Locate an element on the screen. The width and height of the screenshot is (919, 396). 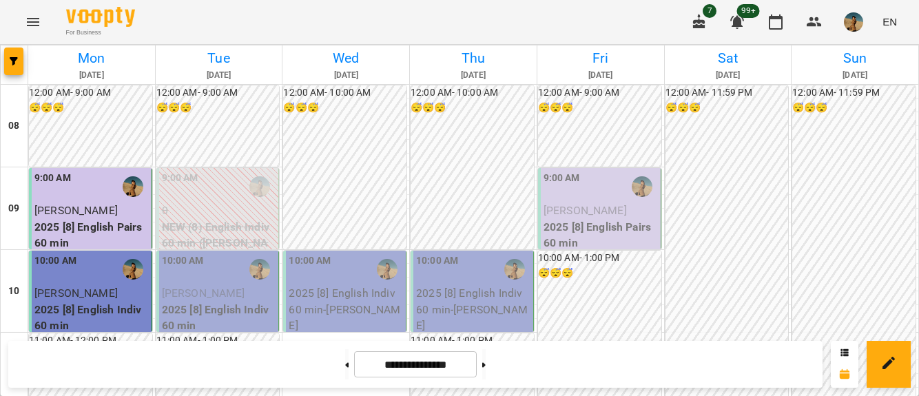
span: For Business is located at coordinates (101, 32).